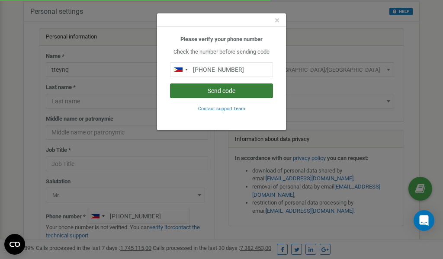 This screenshot has width=443, height=259. I want to click on button: Open CMP widget, so click(15, 245).